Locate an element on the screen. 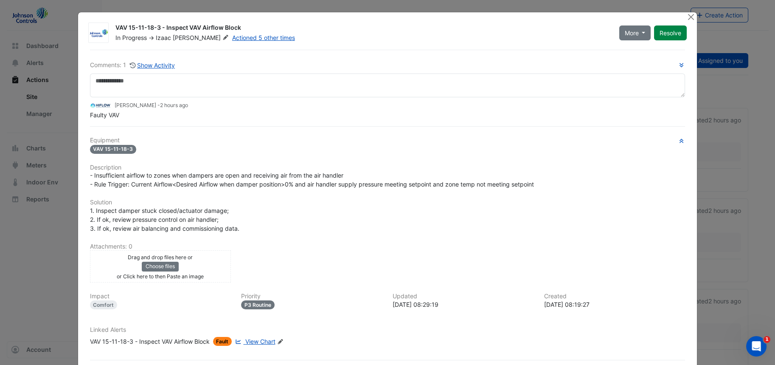 This screenshot has height=365, width=775. span: 2025-10-08 08:29:19 is located at coordinates (174, 105).